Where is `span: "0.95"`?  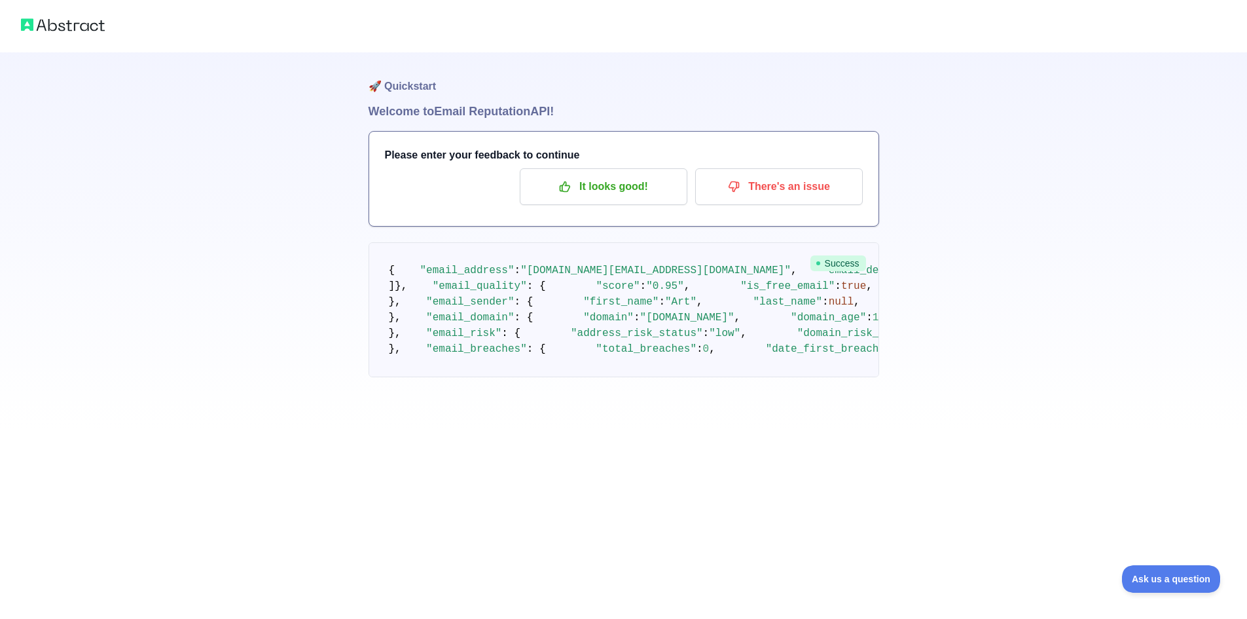 span: "0.95" is located at coordinates (665, 286).